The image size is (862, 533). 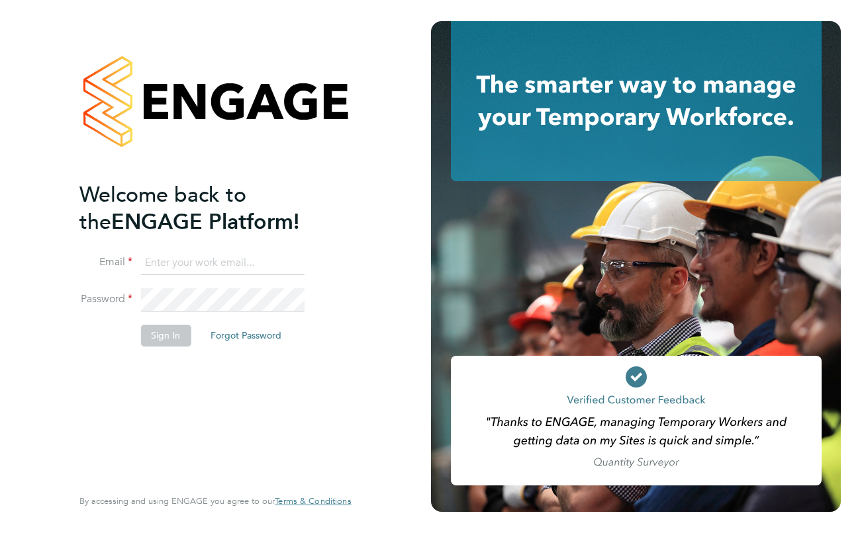 What do you see at coordinates (312, 501) in the screenshot?
I see `span: Terms & Conditions` at bounding box center [312, 501].